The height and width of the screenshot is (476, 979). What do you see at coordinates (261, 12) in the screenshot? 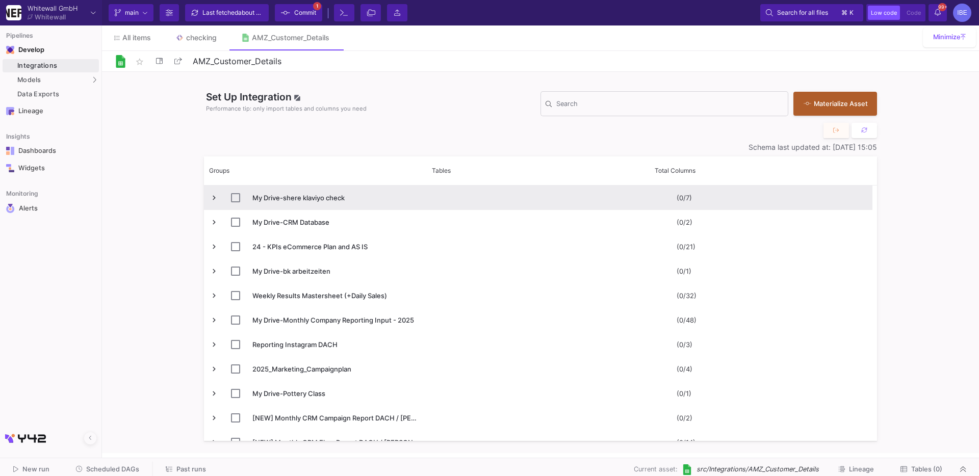
I see `span: about 1 hour ago` at bounding box center [261, 12].